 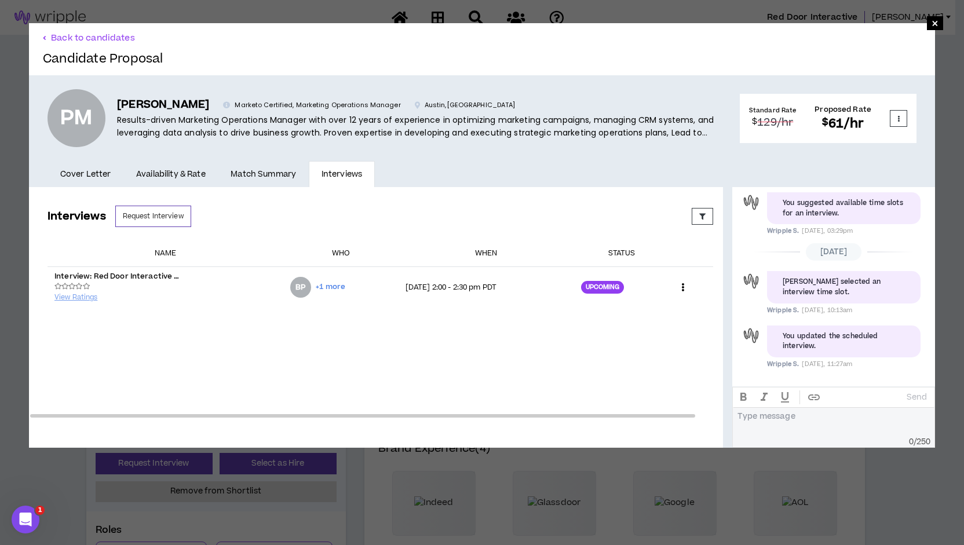 I want to click on h3: Interviews, so click(x=76, y=216).